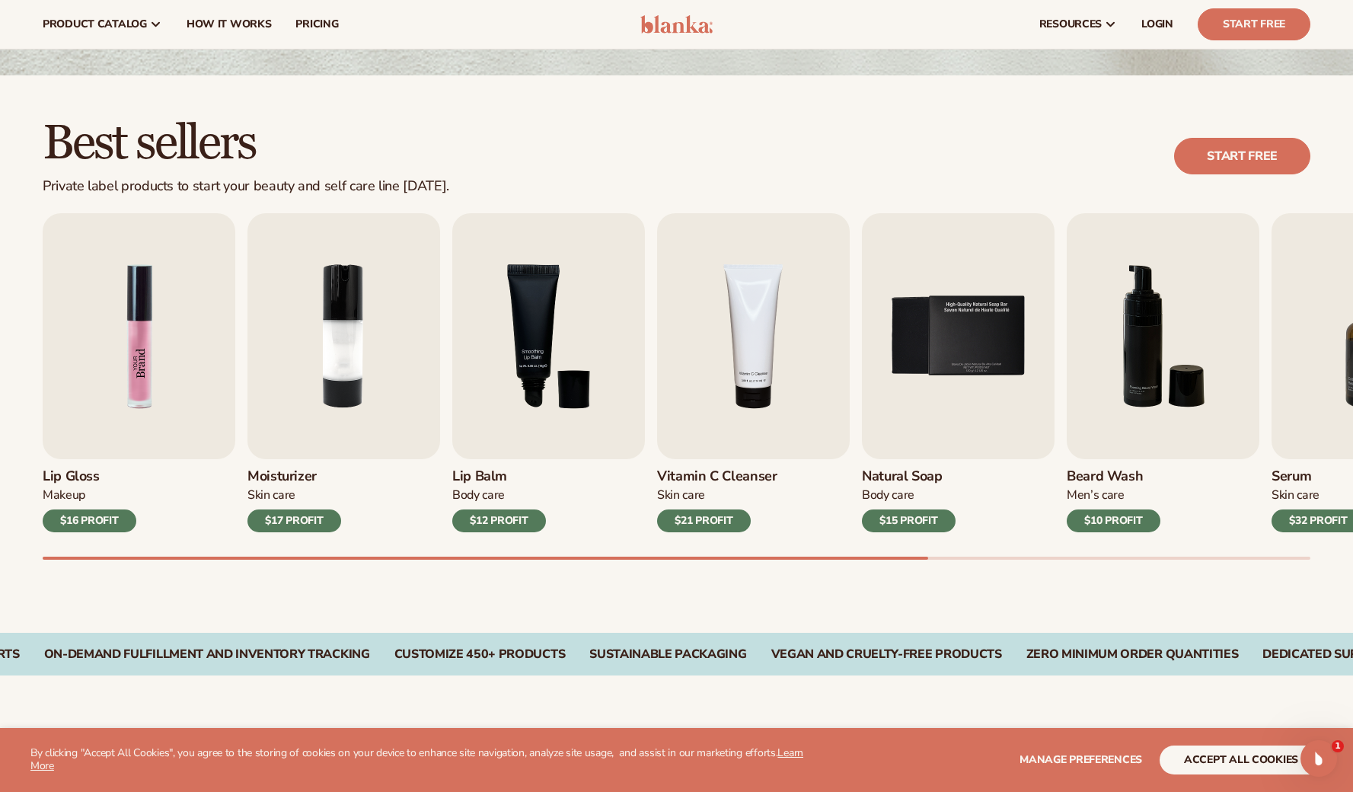  I want to click on a: Learn More, so click(417, 759).